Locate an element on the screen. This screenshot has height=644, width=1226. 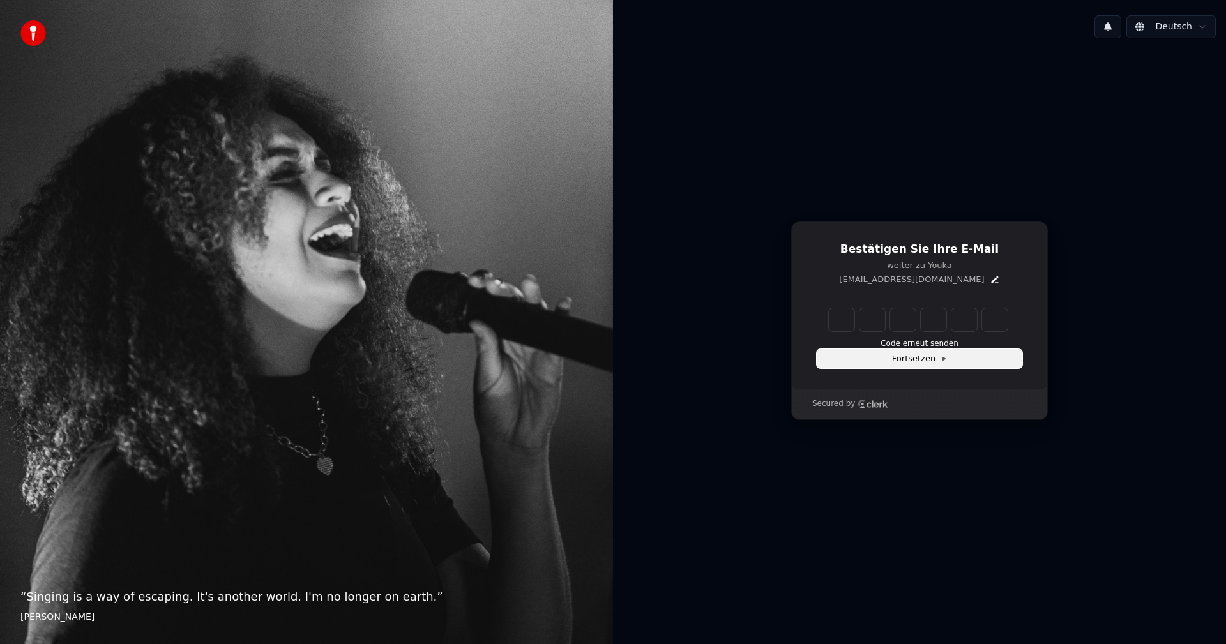
input: Enter verification code. Digit 1 is located at coordinates (842, 320).